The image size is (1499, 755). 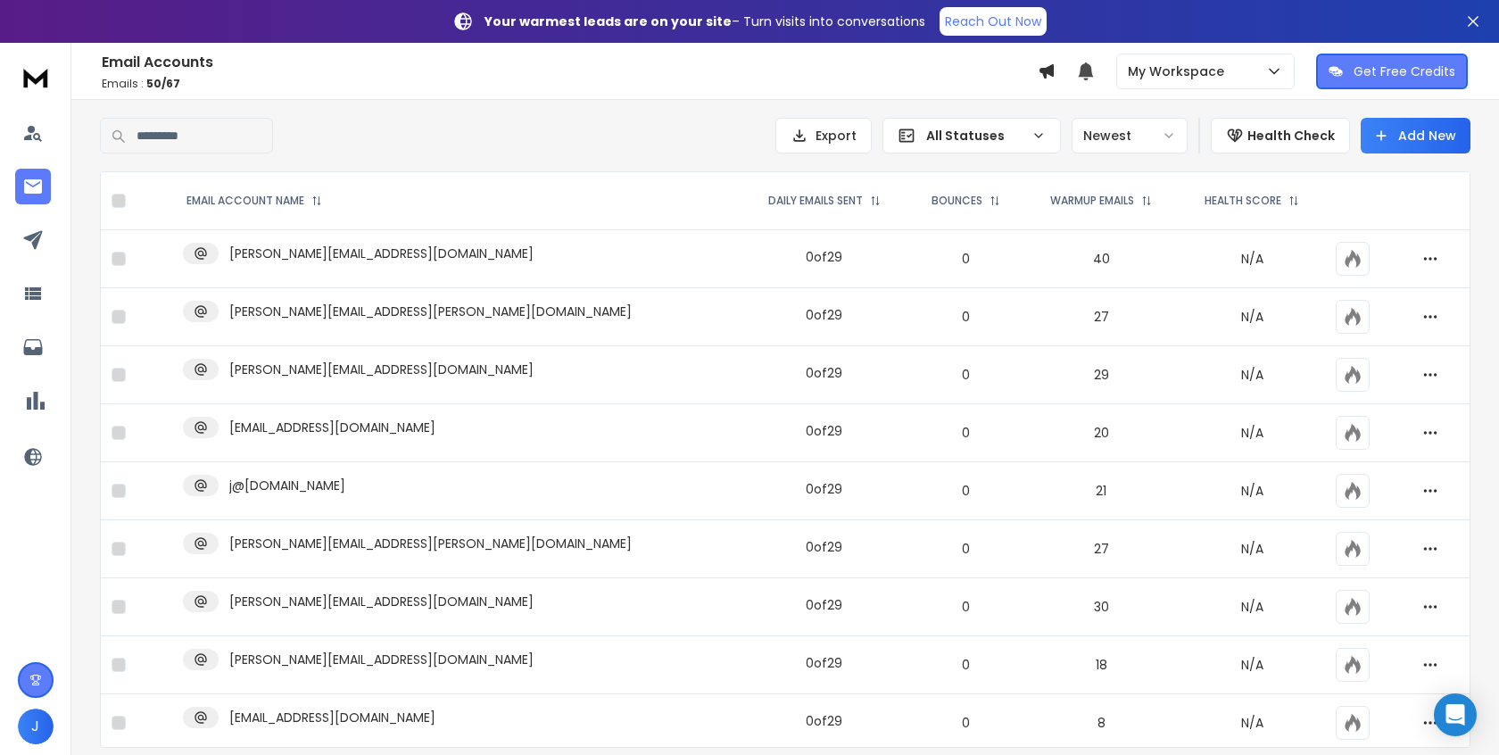 What do you see at coordinates (1101, 433) in the screenshot?
I see `td: 20` at bounding box center [1101, 433].